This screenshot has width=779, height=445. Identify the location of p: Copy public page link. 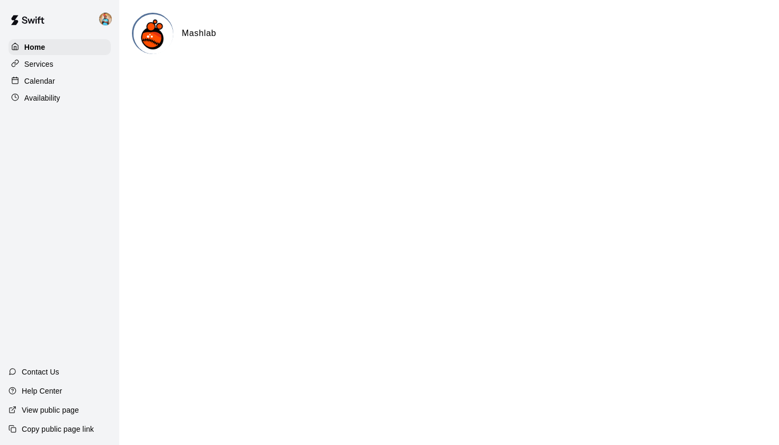
(58, 429).